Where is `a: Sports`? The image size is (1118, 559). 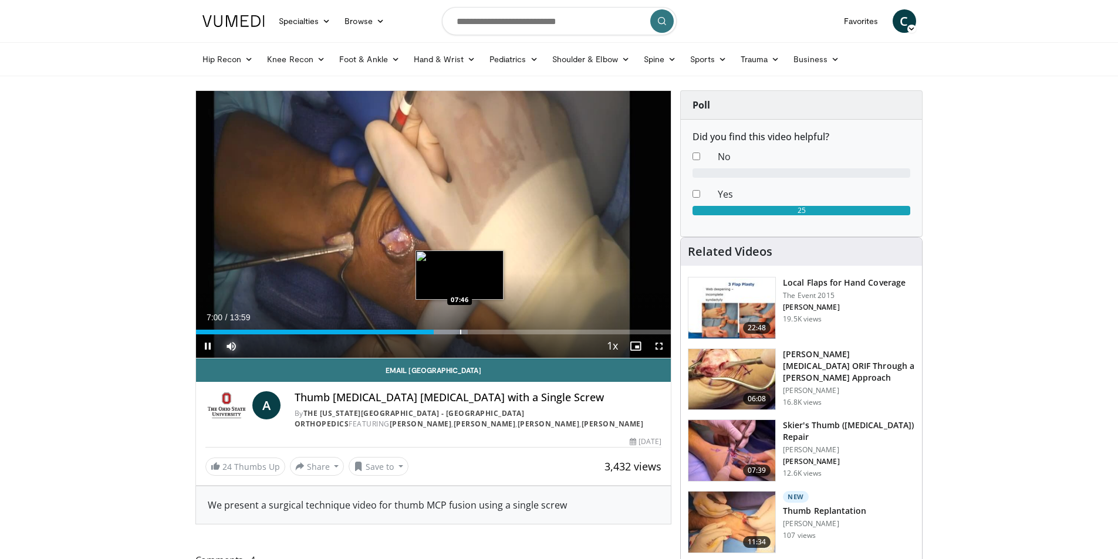 a: Sports is located at coordinates (708, 59).